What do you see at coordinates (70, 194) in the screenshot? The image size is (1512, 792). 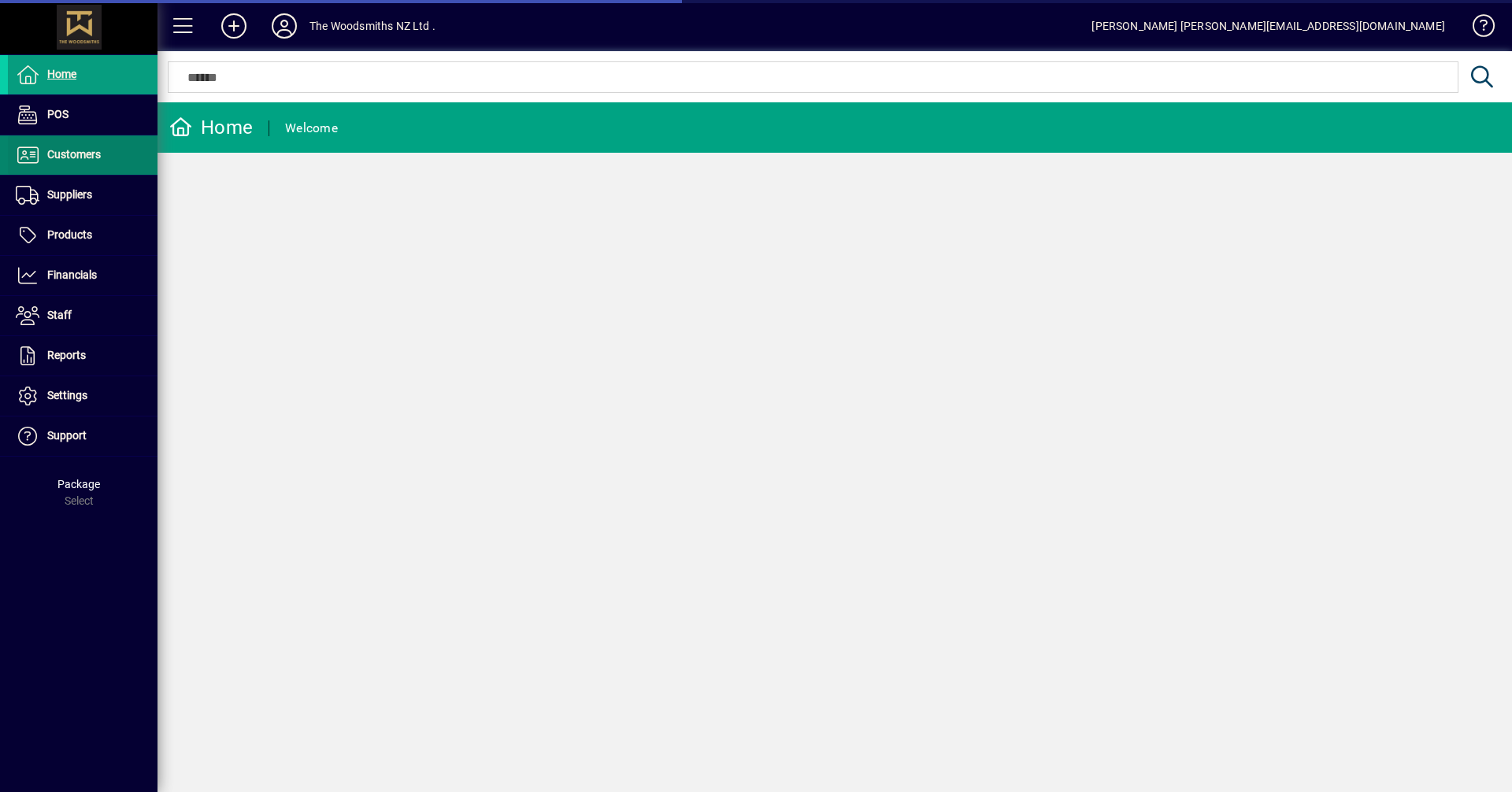 I see `span: Suppliers` at bounding box center [70, 194].